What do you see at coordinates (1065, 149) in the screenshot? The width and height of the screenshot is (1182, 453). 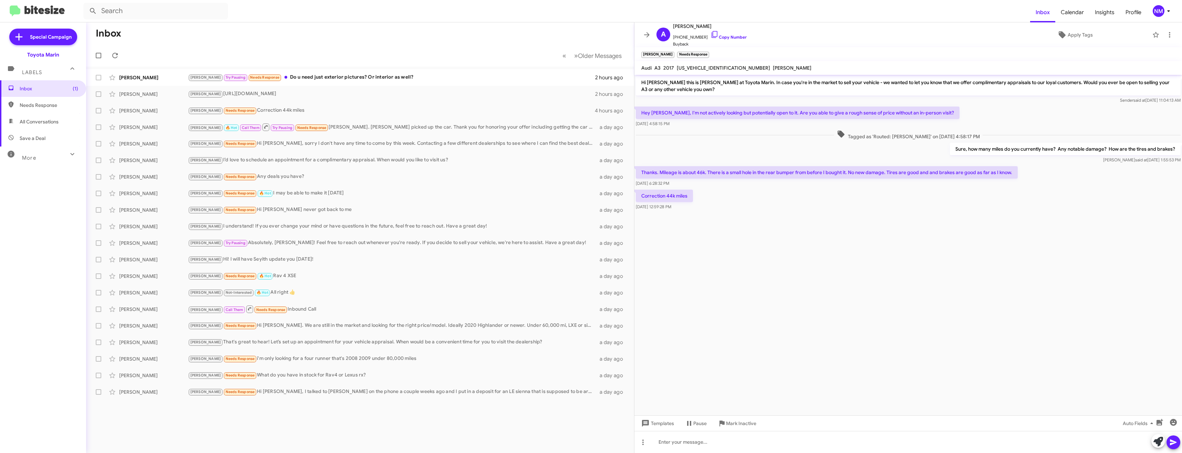 I see `p: Sure, how many miles do you currently have? Any notable damage? How are the tires and brakes?` at bounding box center [1065, 149].